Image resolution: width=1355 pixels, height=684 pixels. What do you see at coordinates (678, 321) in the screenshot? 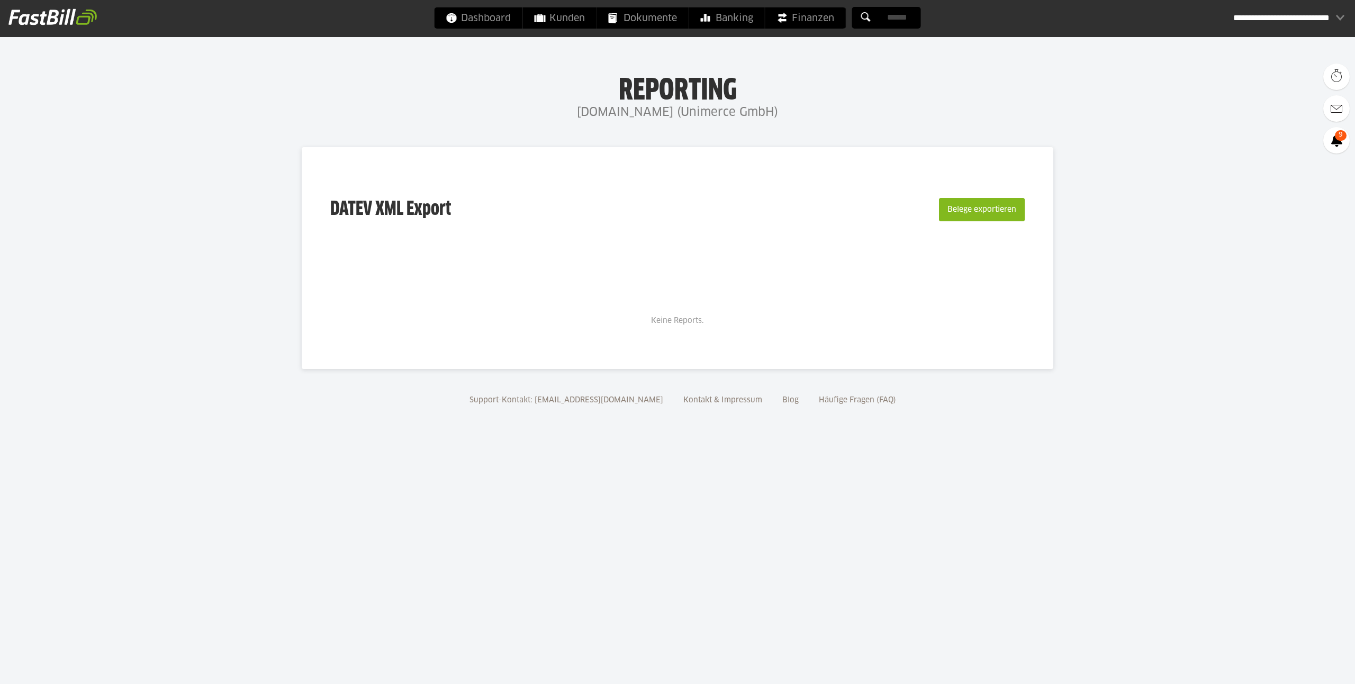
I see `span: Keine Reports.` at bounding box center [678, 321].